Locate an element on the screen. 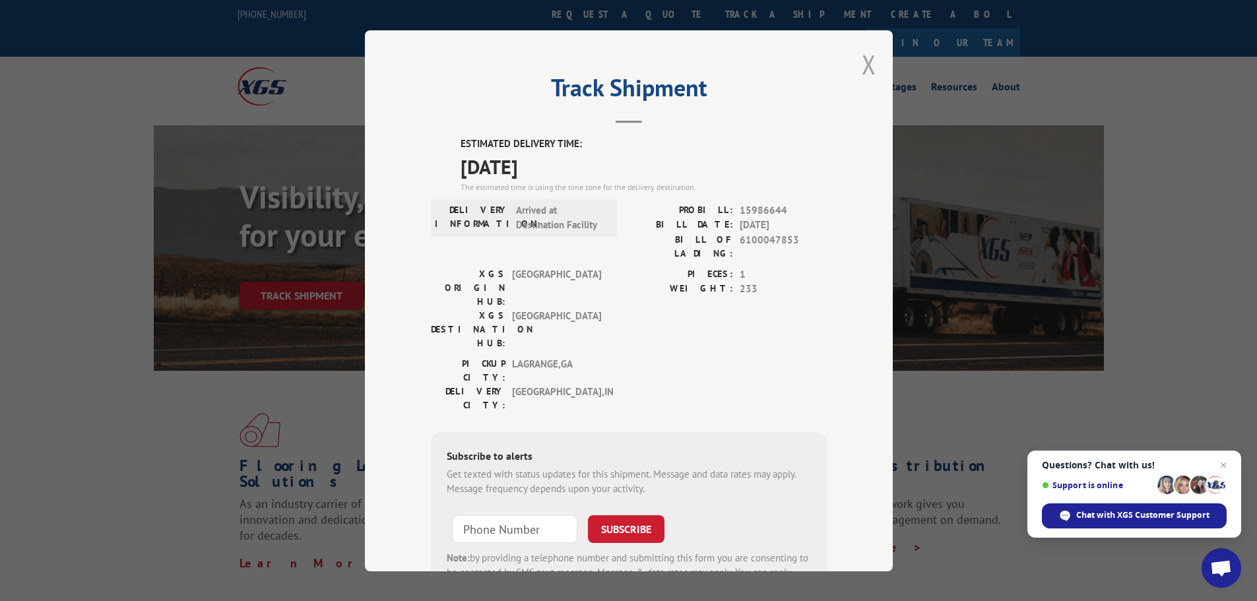  button: SUBSCRIBE is located at coordinates (626, 529).